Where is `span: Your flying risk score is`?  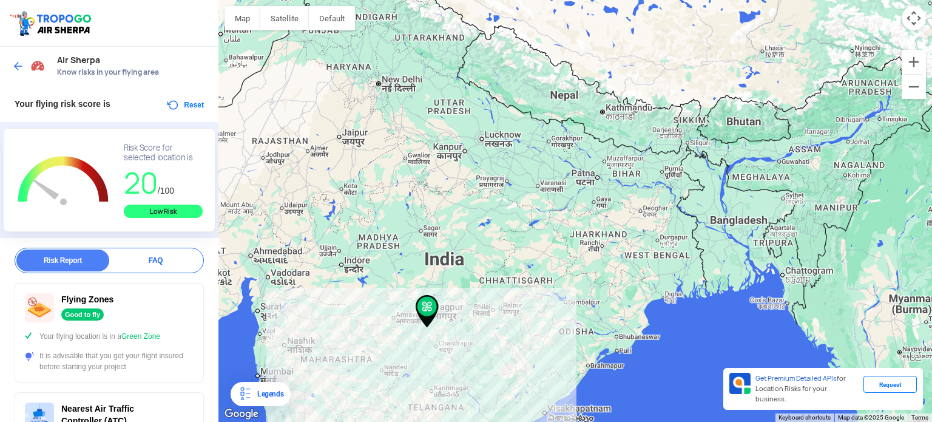 span: Your flying risk score is is located at coordinates (63, 104).